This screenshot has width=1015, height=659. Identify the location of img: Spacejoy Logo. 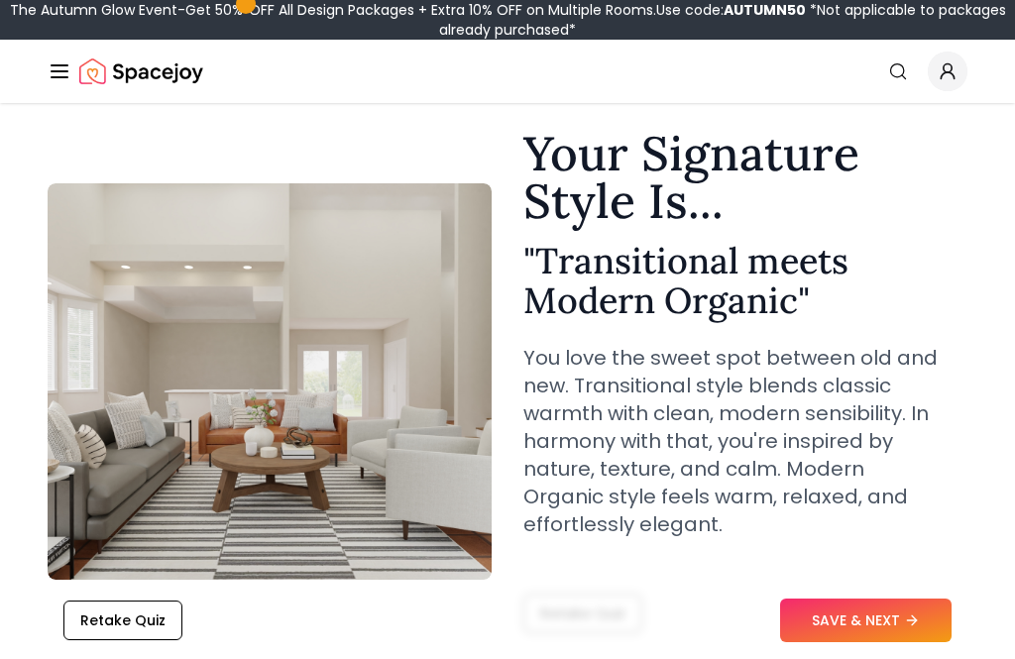
(141, 71).